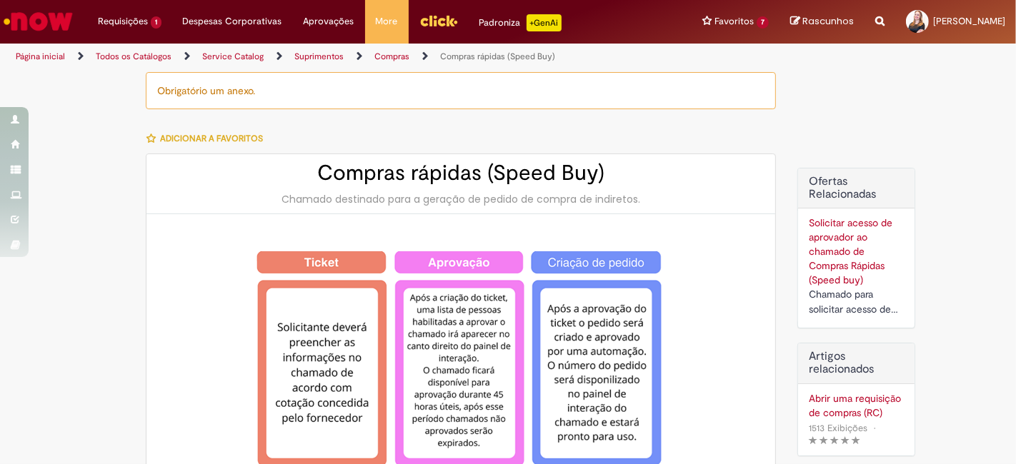  Describe the element at coordinates (391, 56) in the screenshot. I see `a: Compras` at that location.